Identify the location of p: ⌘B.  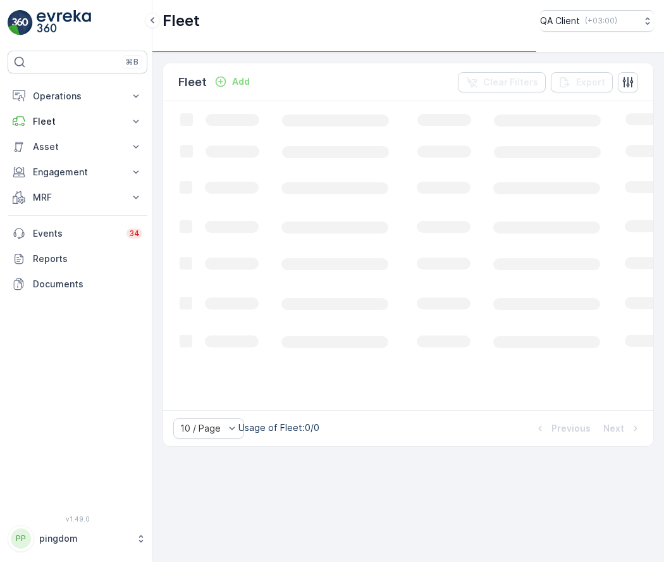
(132, 62).